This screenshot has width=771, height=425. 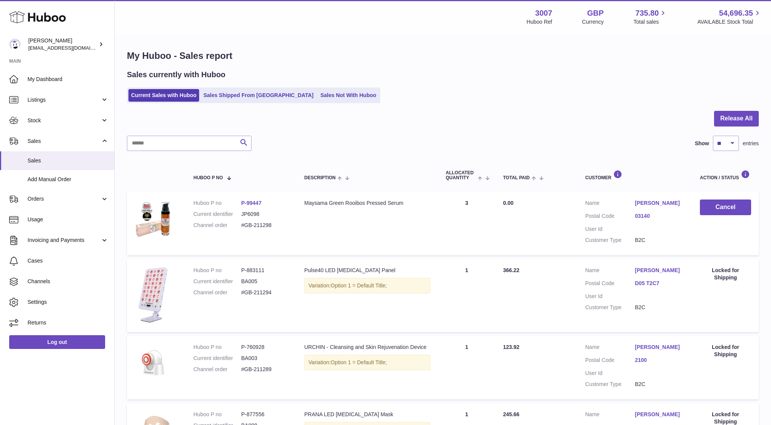 I want to click on span: 0.00, so click(x=508, y=203).